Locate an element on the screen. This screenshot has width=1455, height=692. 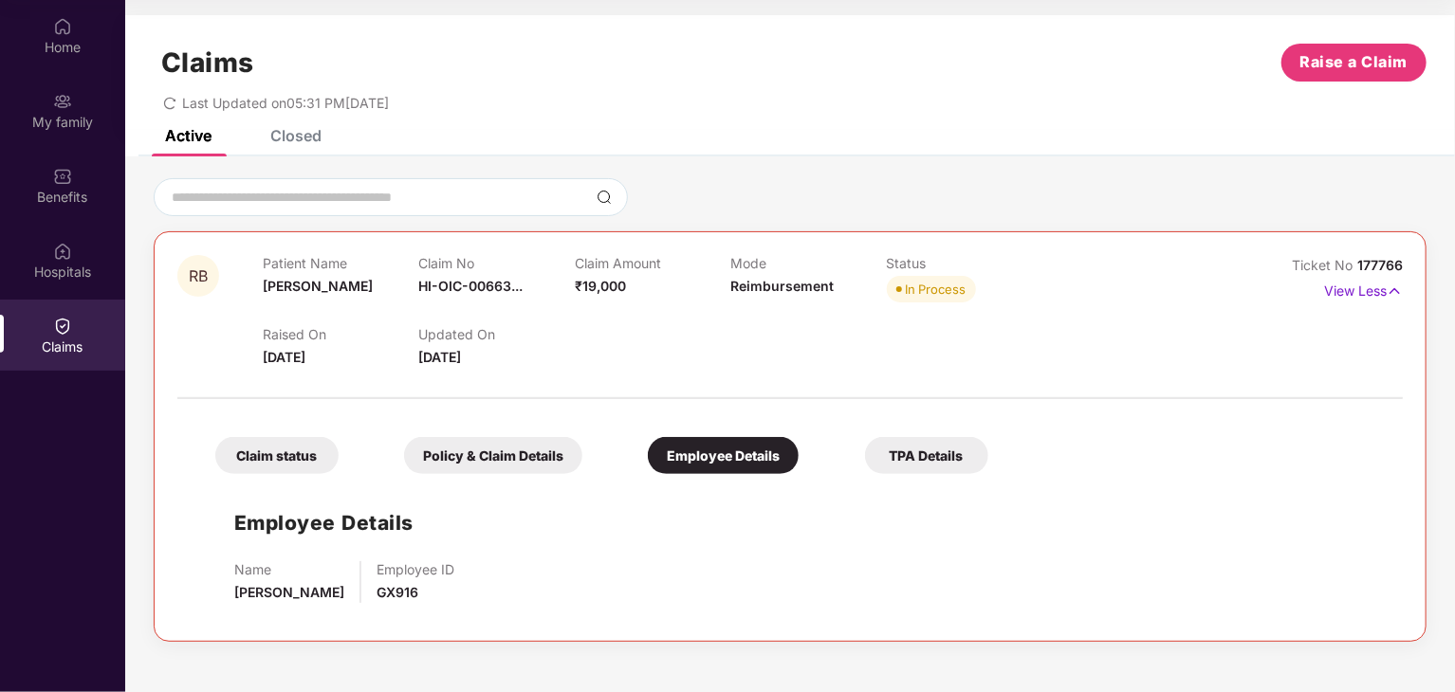
button: Raise a Claim is located at coordinates (1353, 63).